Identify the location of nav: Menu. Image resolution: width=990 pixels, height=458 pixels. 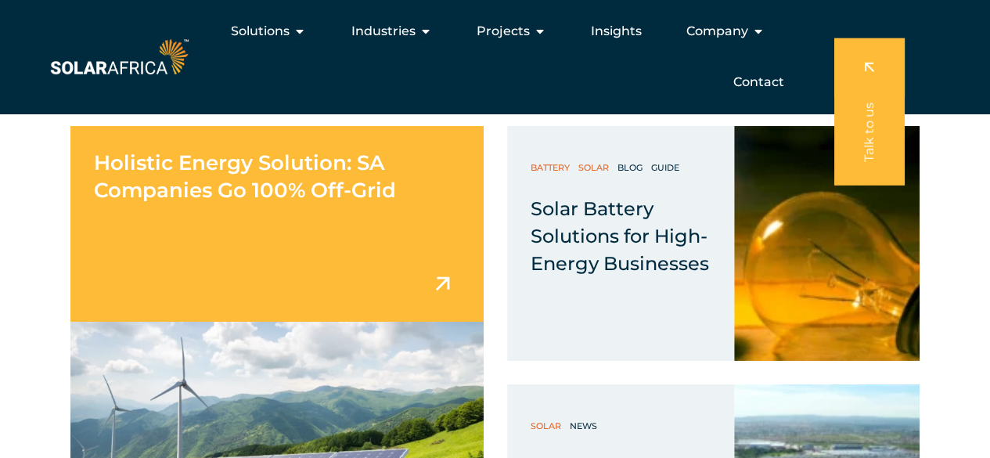
(494, 56).